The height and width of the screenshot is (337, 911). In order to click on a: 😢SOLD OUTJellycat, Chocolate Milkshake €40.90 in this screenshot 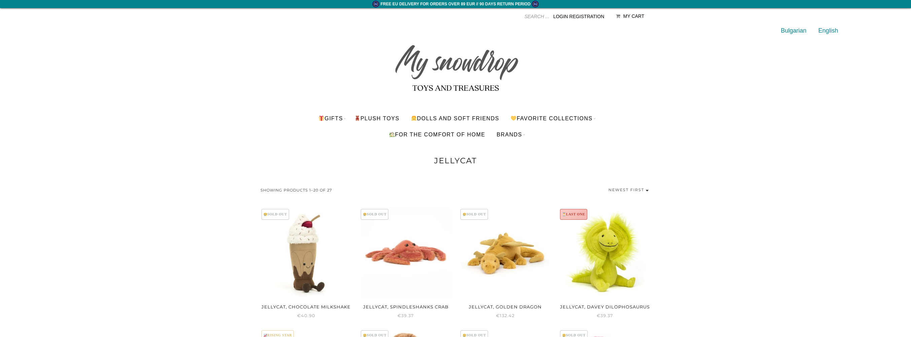, I will do `click(306, 264)`.